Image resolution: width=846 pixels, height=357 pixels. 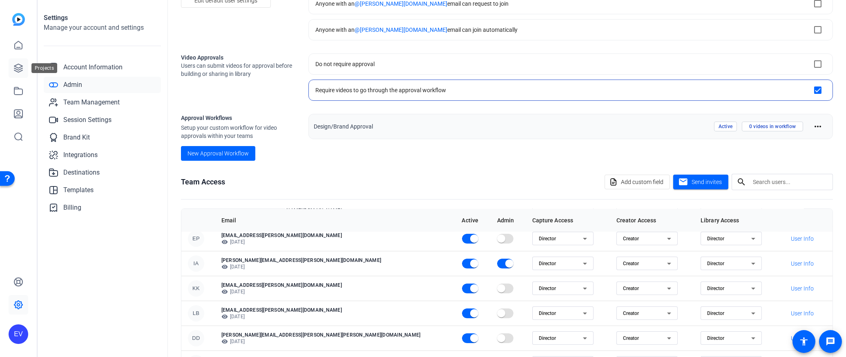 What do you see at coordinates (196, 314) in the screenshot?
I see `div: LB` at bounding box center [196, 314].